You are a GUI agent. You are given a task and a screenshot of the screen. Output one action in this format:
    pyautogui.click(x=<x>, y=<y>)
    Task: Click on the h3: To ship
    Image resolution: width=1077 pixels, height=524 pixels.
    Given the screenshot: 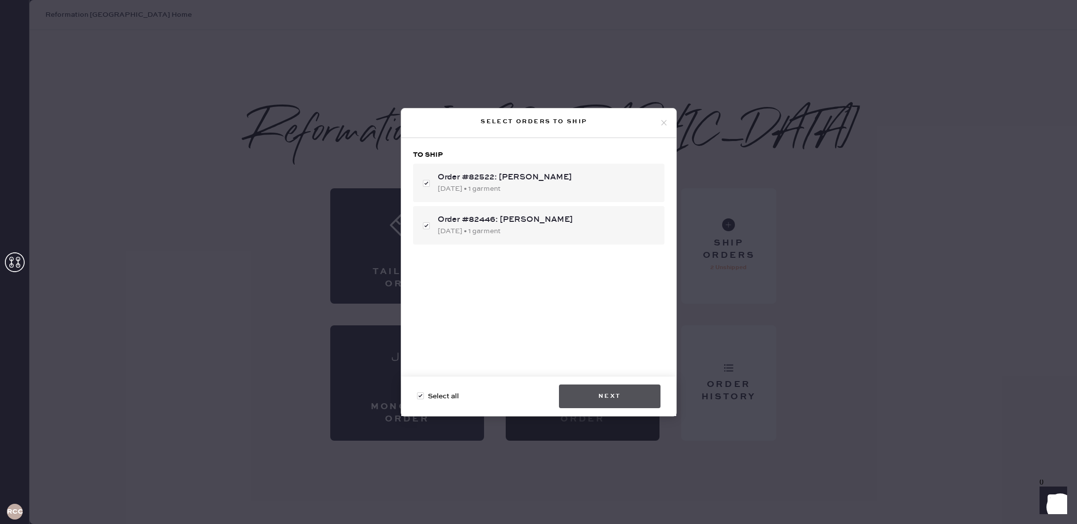 What is the action you would take?
    pyautogui.click(x=539, y=155)
    